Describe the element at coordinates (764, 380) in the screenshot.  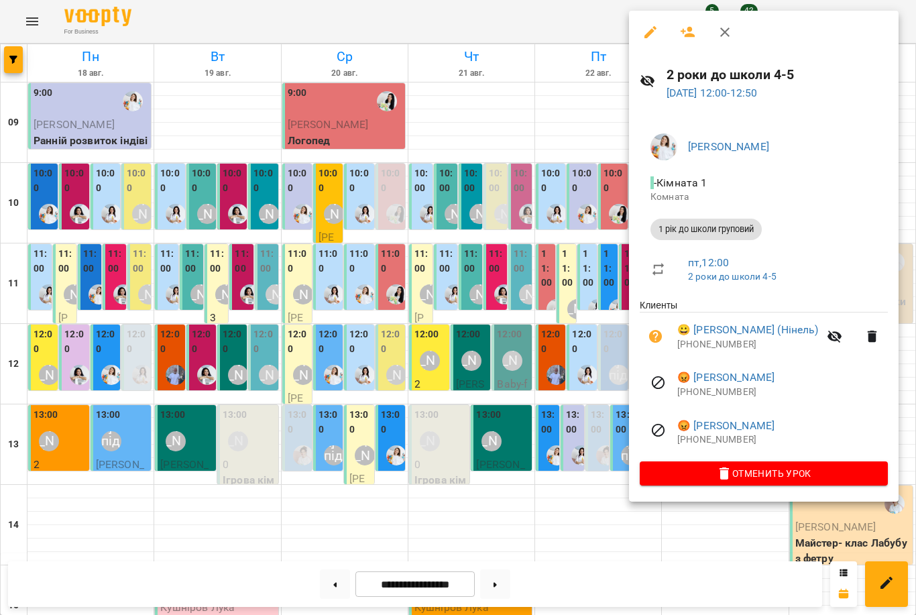
I see `ul: Клиенты` at that location.